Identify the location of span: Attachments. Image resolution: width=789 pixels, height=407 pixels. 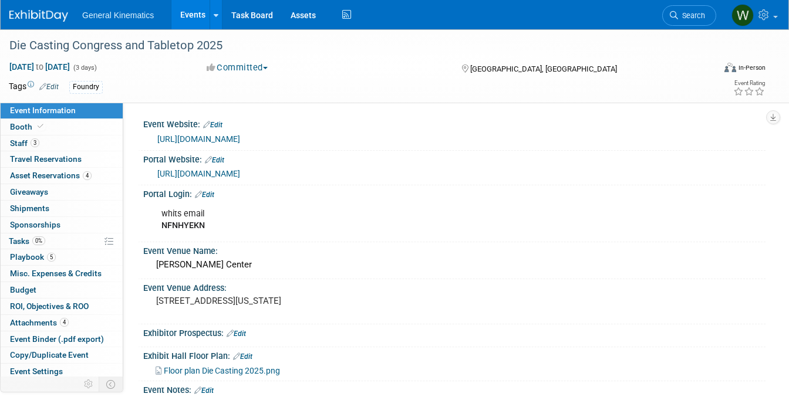
(39, 323).